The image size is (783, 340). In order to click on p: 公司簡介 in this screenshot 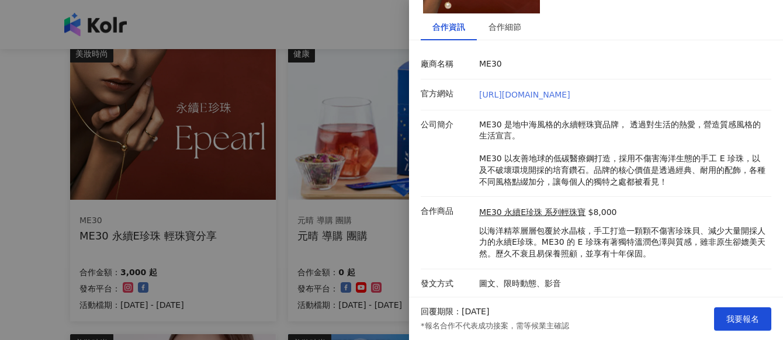, I will do `click(447, 125)`.